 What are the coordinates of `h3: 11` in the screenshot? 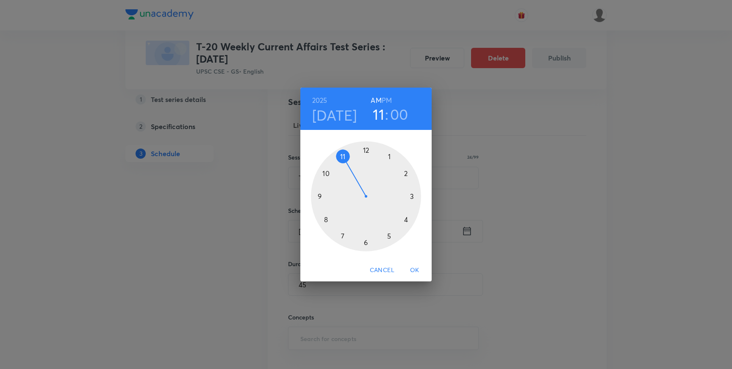 It's located at (378, 114).